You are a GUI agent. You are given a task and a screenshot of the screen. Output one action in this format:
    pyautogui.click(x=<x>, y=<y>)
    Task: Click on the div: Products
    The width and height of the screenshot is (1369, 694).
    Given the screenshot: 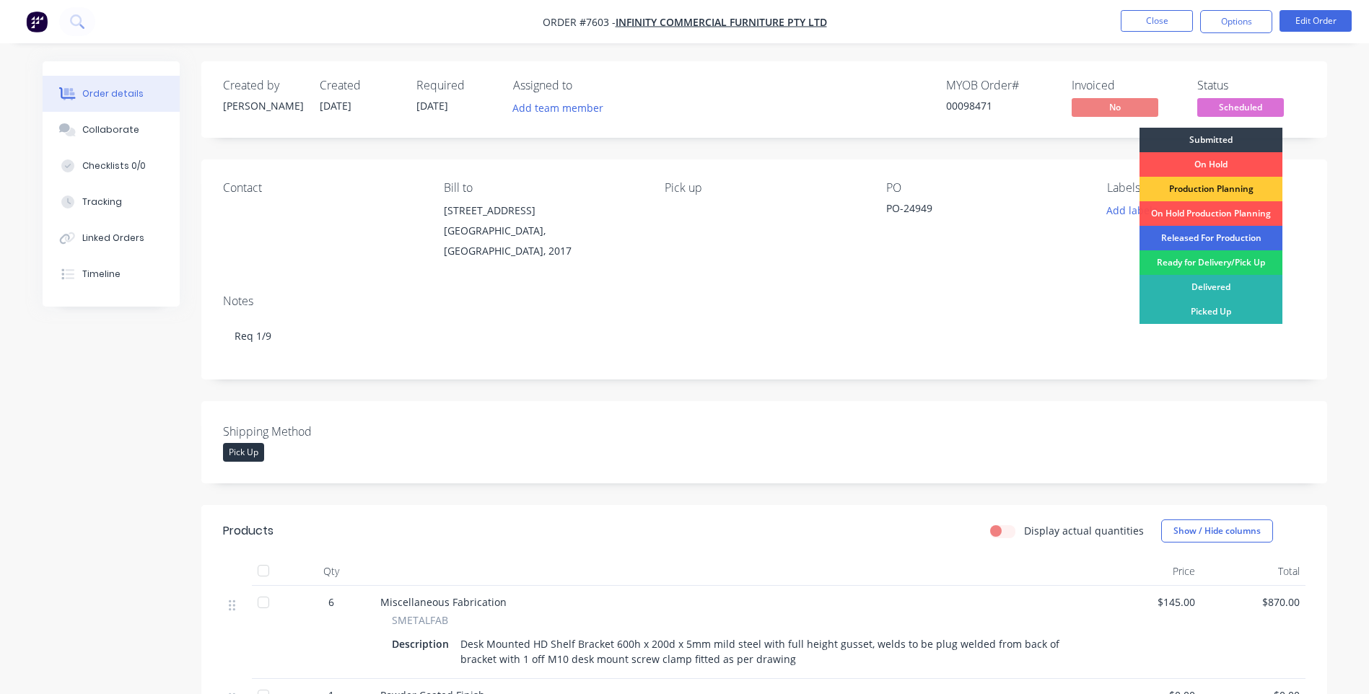 What is the action you would take?
    pyautogui.click(x=248, y=531)
    